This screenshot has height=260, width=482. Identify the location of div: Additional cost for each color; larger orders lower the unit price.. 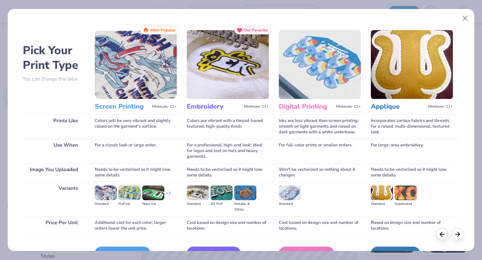
(136, 226).